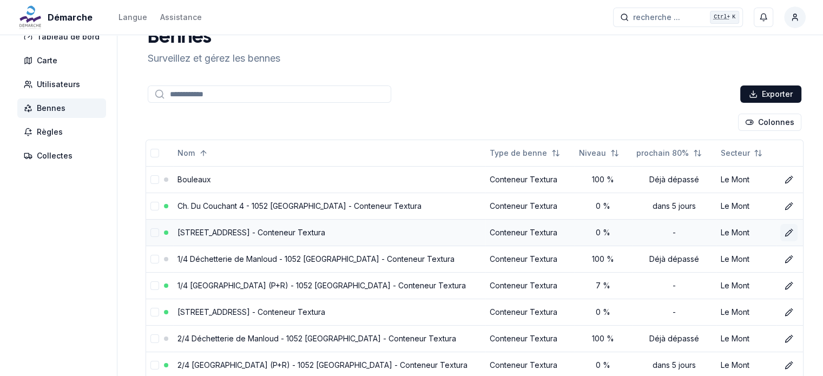  Describe the element at coordinates (68, 37) in the screenshot. I see `span: Tableau de bord` at that location.